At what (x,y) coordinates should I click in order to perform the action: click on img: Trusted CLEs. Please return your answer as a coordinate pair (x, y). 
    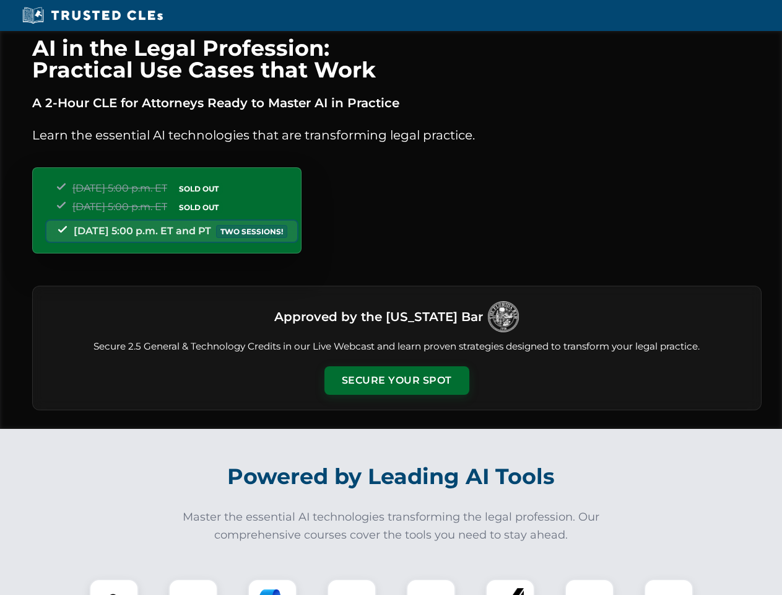
    Looking at the image, I should click on (92, 15).